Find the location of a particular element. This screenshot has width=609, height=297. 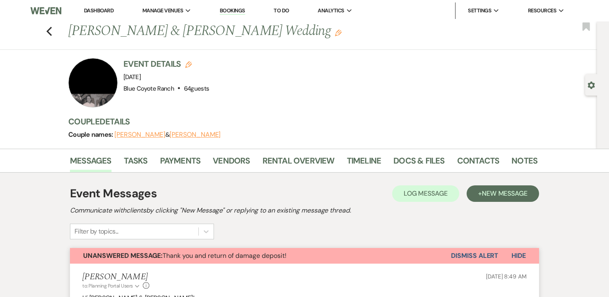

button: Open lead details is located at coordinates (591, 84).